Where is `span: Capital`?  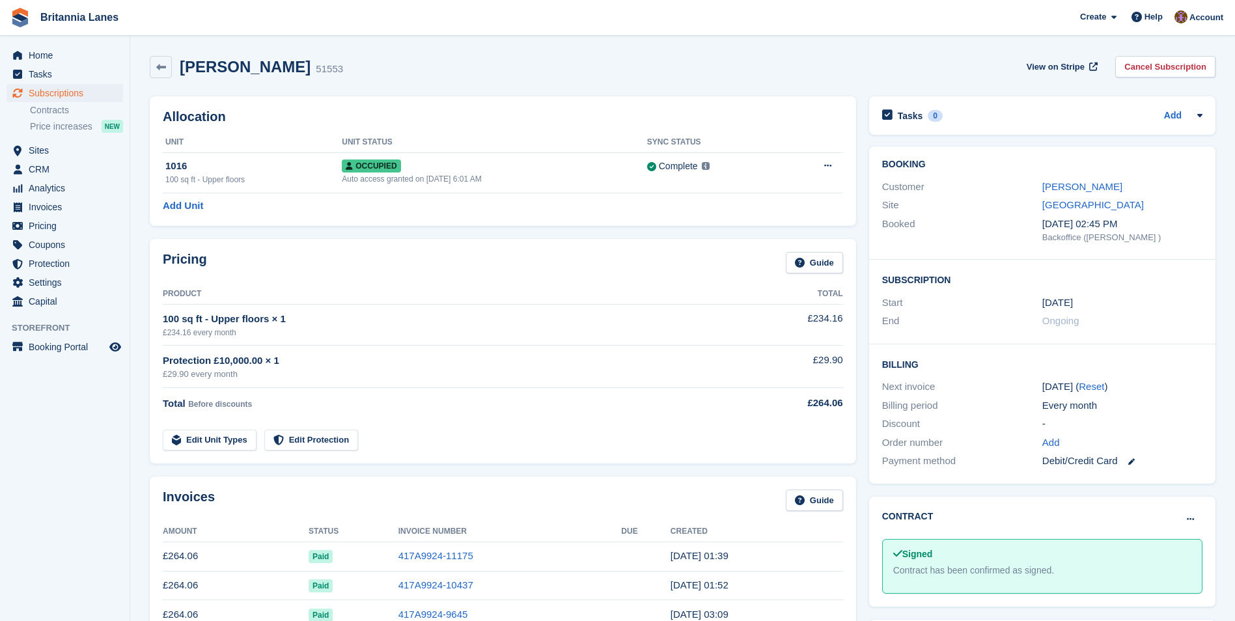
span: Capital is located at coordinates (68, 301).